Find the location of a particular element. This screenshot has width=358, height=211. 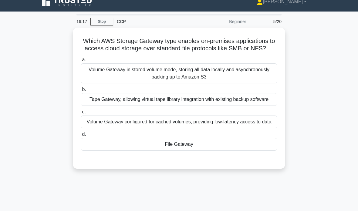

h5: Which AWS Storage Gateway type enables on-premises applications to access cloud storage over stan... is located at coordinates (179, 45).